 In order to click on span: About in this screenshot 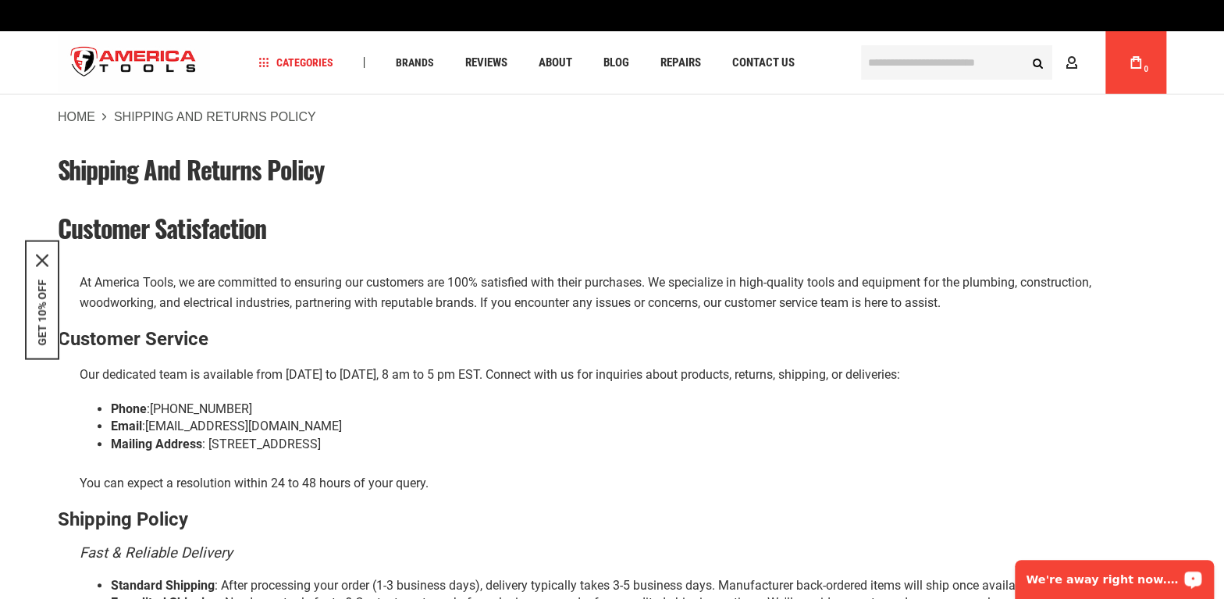, I will do `click(555, 62)`.